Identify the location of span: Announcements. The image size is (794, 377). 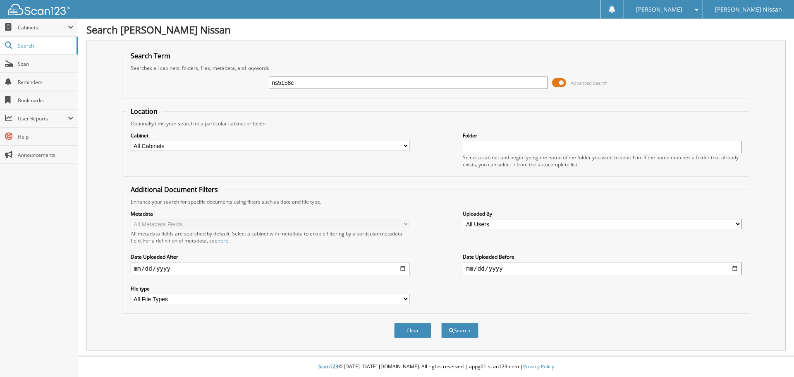
(46, 155).